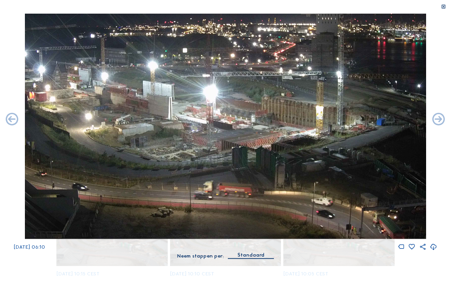  Describe the element at coordinates (200, 256) in the screenshot. I see `div: Neem stappen per:` at that location.